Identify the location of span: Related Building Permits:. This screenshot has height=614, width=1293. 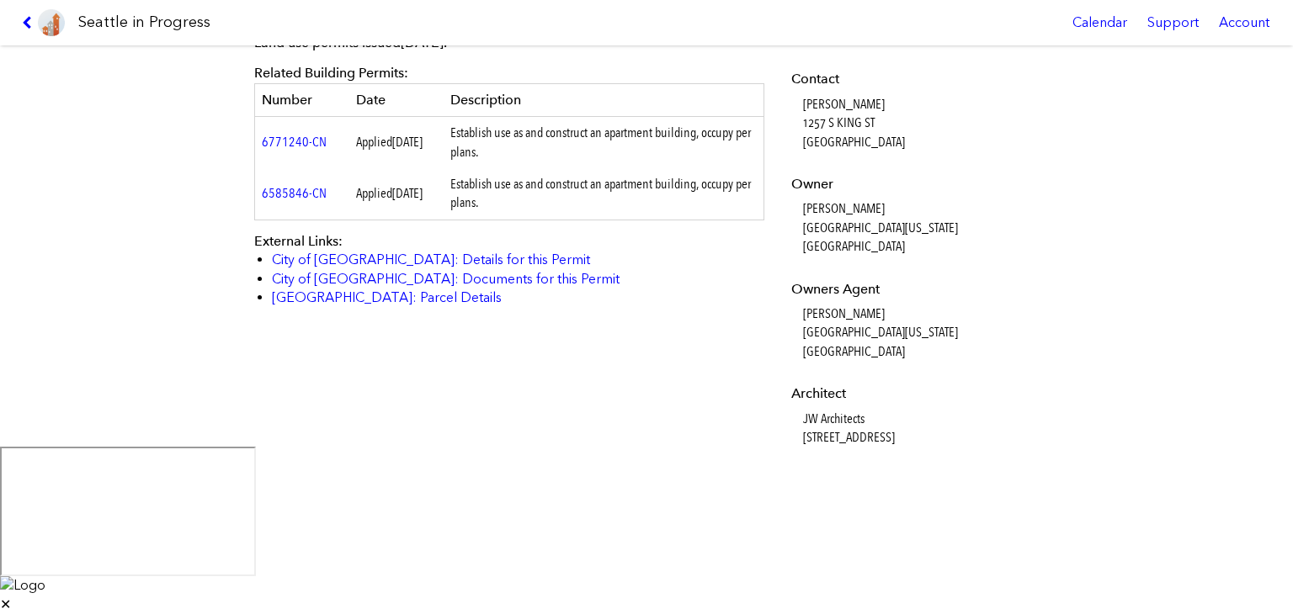
(331, 72).